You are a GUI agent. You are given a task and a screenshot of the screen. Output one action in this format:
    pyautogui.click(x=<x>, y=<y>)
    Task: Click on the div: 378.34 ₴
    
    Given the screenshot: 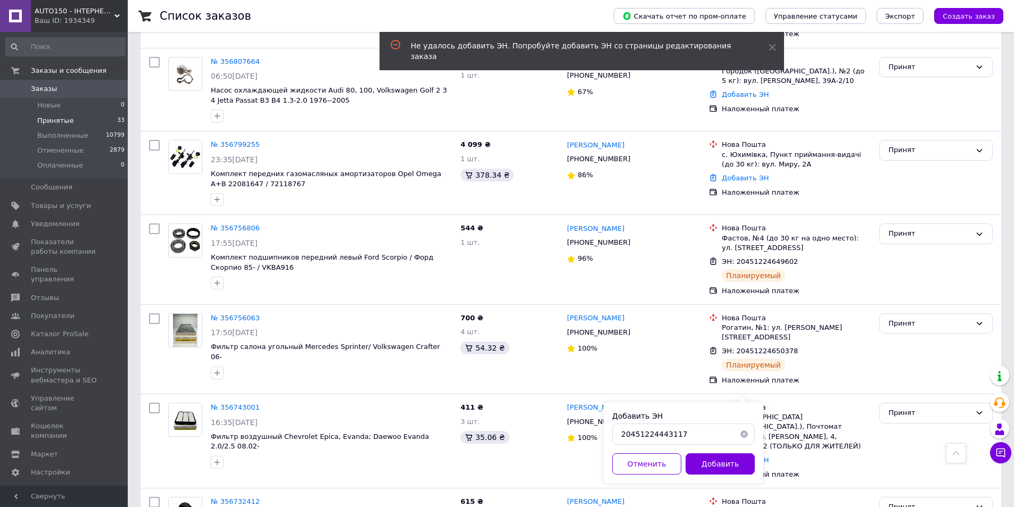 What is the action you would take?
    pyautogui.click(x=487, y=175)
    